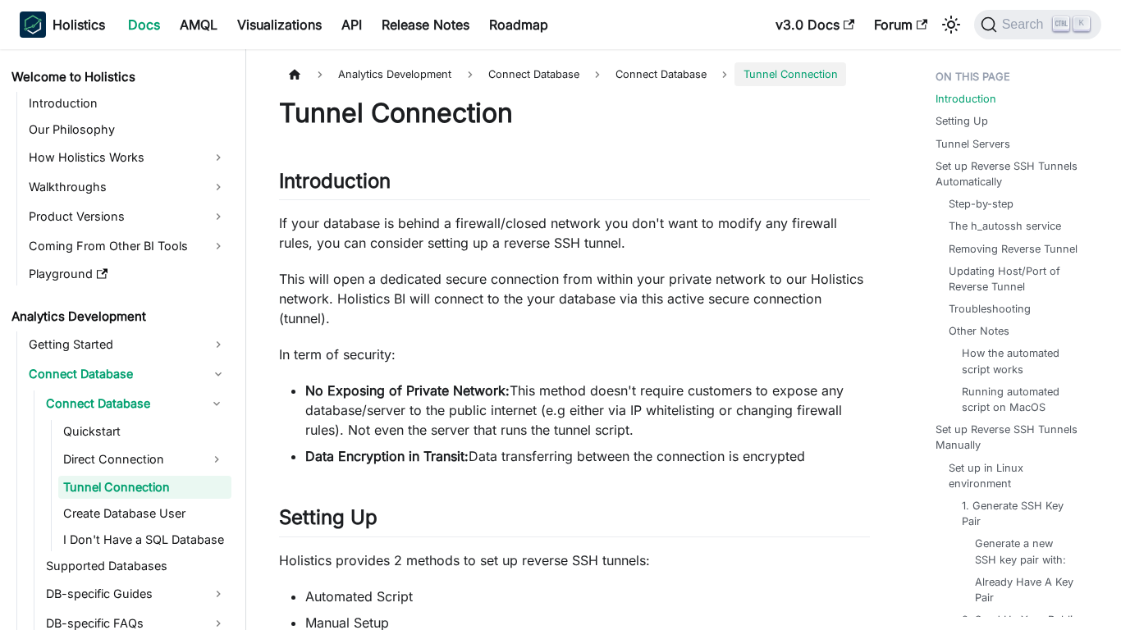  Describe the element at coordinates (574, 521) in the screenshot. I see `h2: Setting Up` at that location.